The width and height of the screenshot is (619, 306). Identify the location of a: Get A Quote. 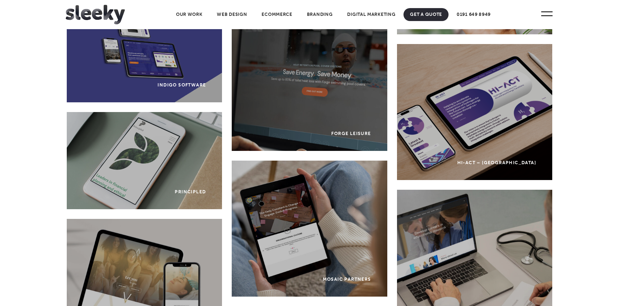
(426, 15).